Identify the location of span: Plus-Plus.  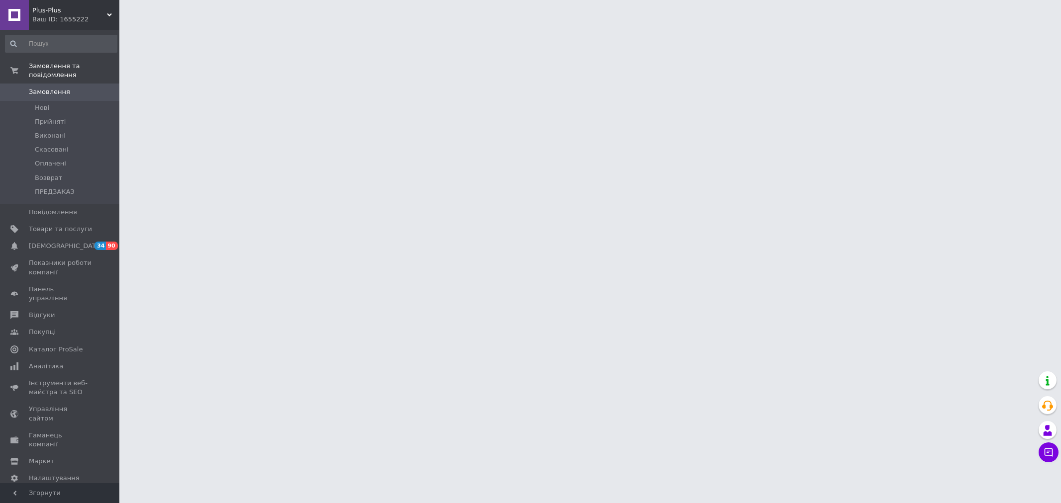
(70, 10).